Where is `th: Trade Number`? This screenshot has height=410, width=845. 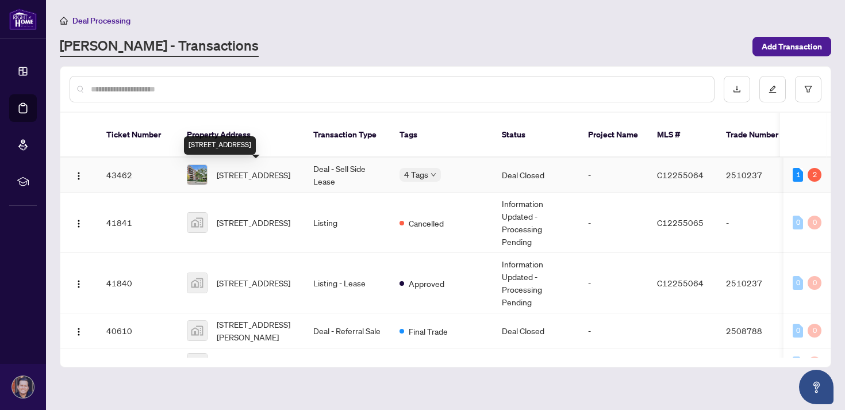
th: Trade Number is located at coordinates (757, 135).